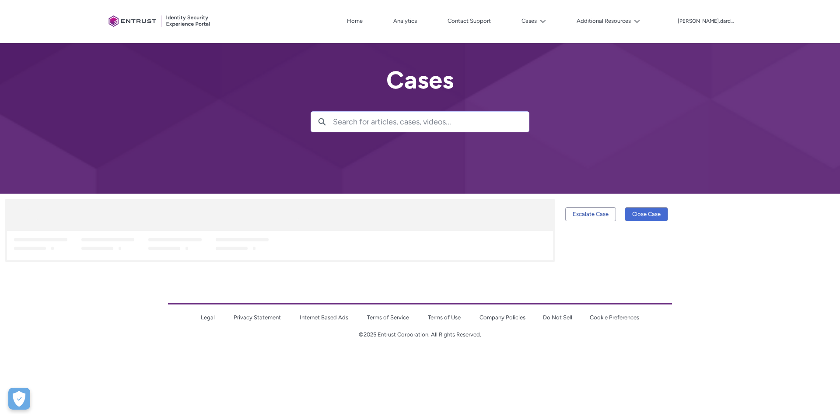 Image resolution: width=840 pixels, height=414 pixels. Describe the element at coordinates (502, 317) in the screenshot. I see `a: Company Policies` at that location.